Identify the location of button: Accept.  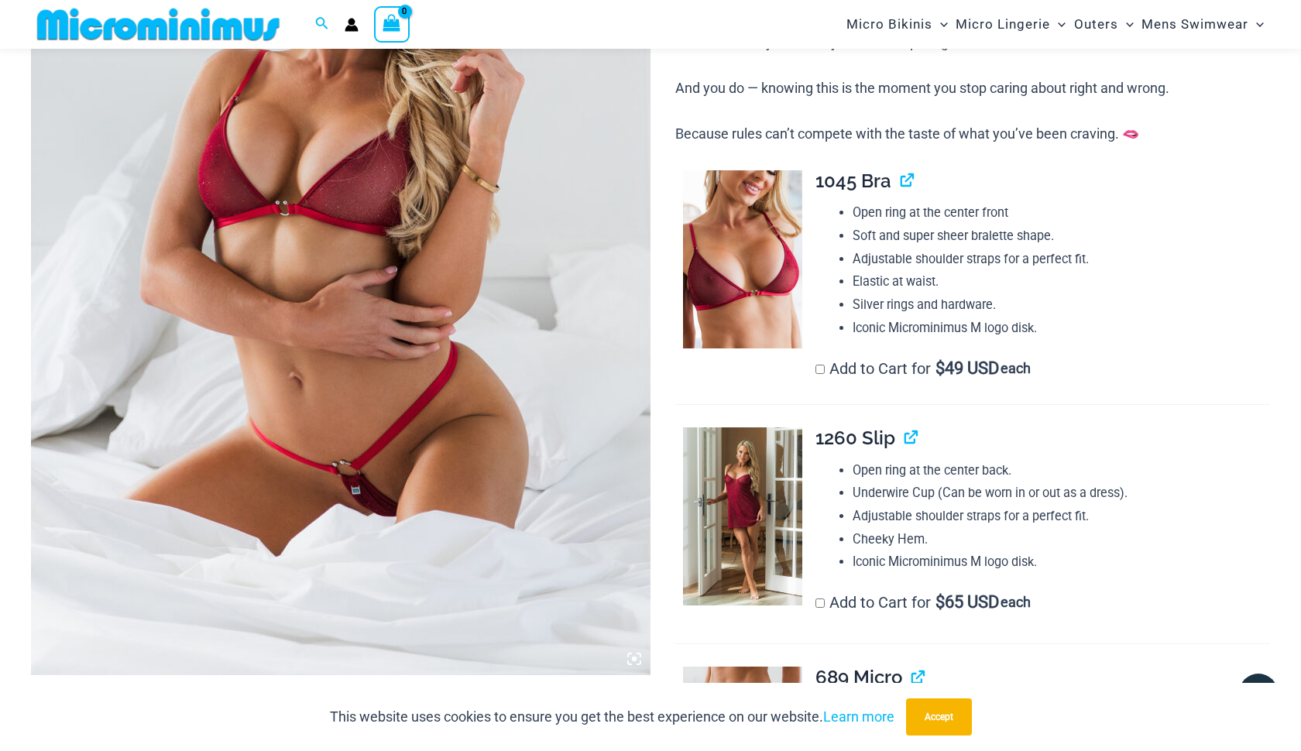
(938, 717).